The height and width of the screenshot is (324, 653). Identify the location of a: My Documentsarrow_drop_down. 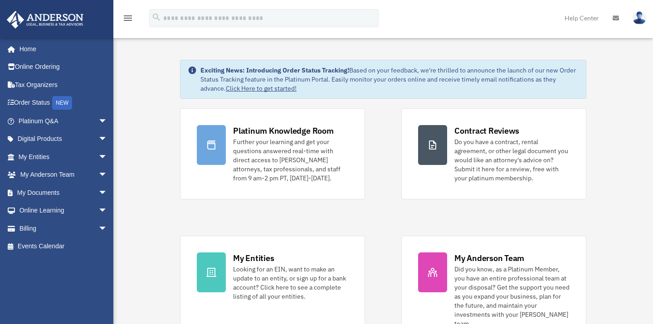
(64, 193).